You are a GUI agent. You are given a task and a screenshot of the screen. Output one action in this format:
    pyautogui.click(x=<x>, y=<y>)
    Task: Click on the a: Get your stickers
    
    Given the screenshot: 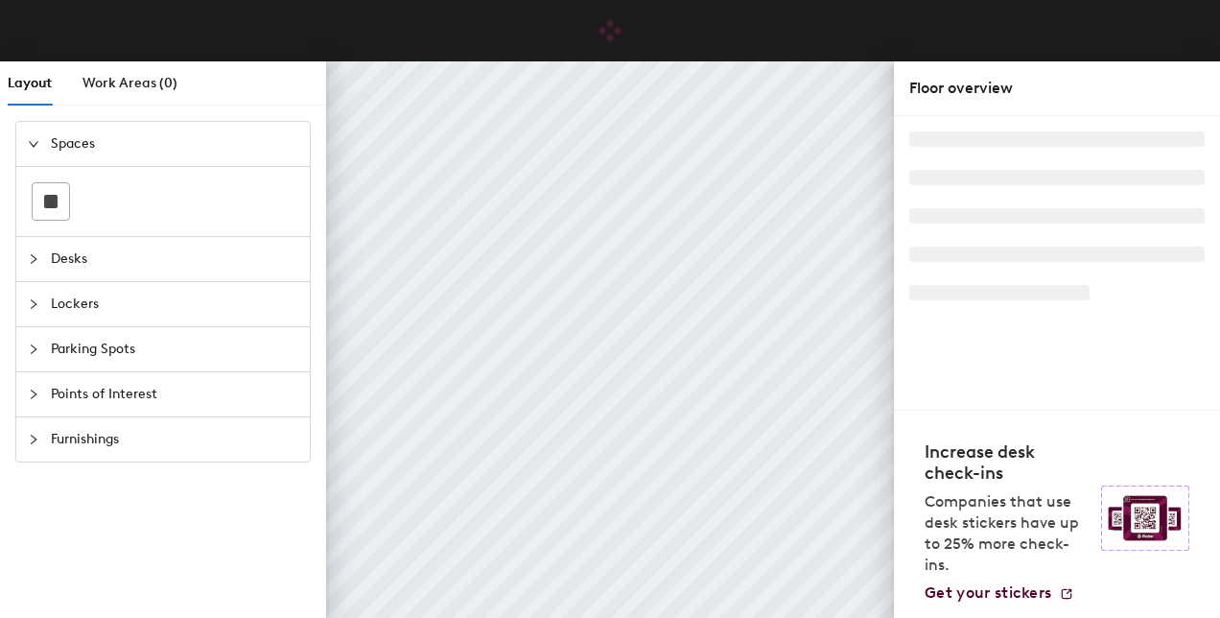 What is the action you would take?
    pyautogui.click(x=999, y=593)
    